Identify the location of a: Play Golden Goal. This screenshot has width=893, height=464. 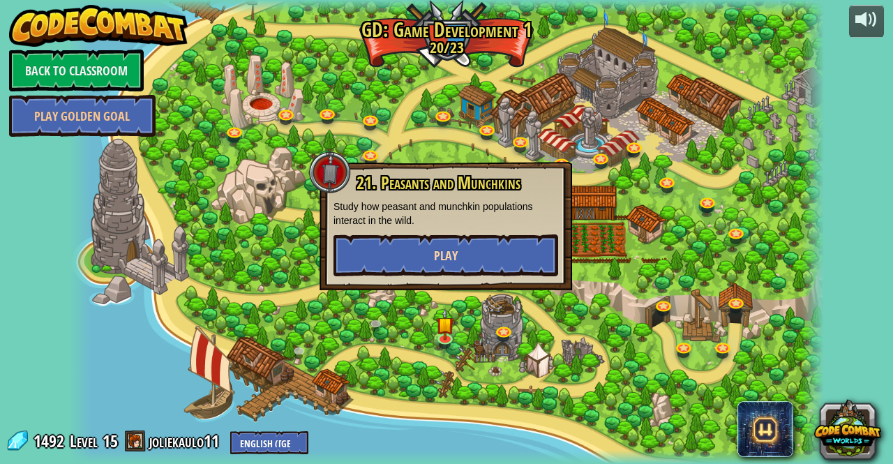
(82, 116).